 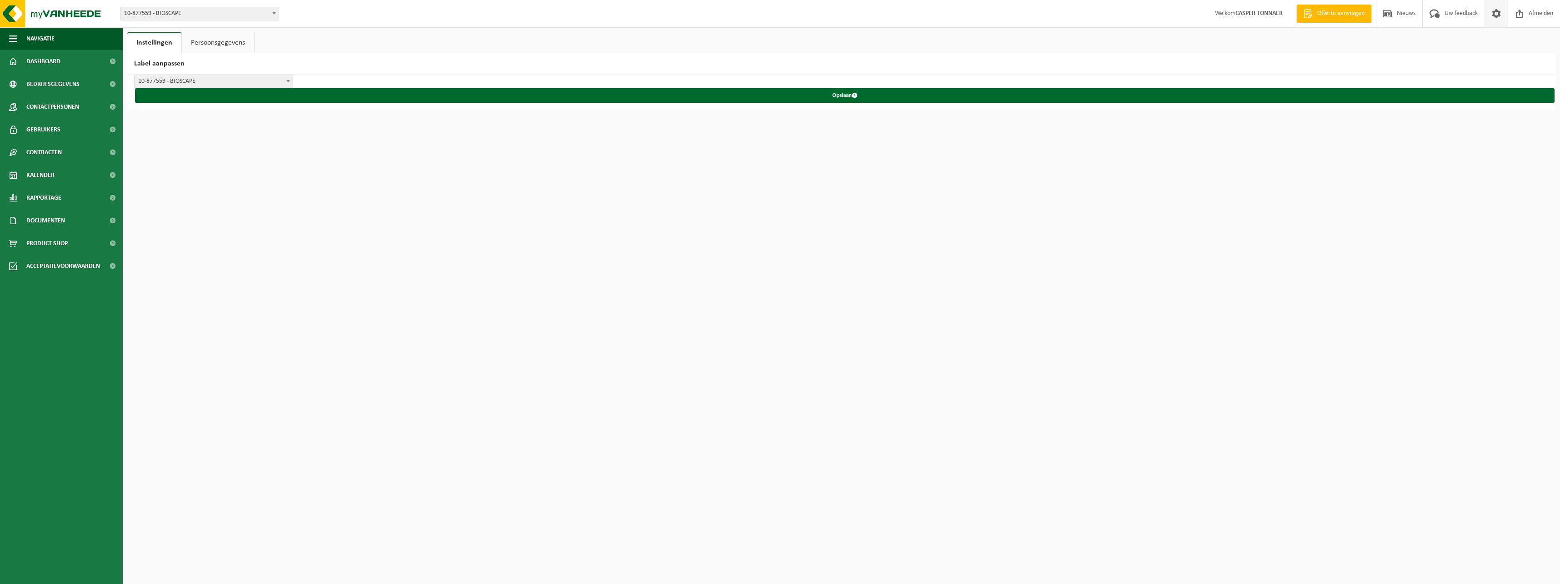 I want to click on span: Product Shop, so click(x=47, y=243).